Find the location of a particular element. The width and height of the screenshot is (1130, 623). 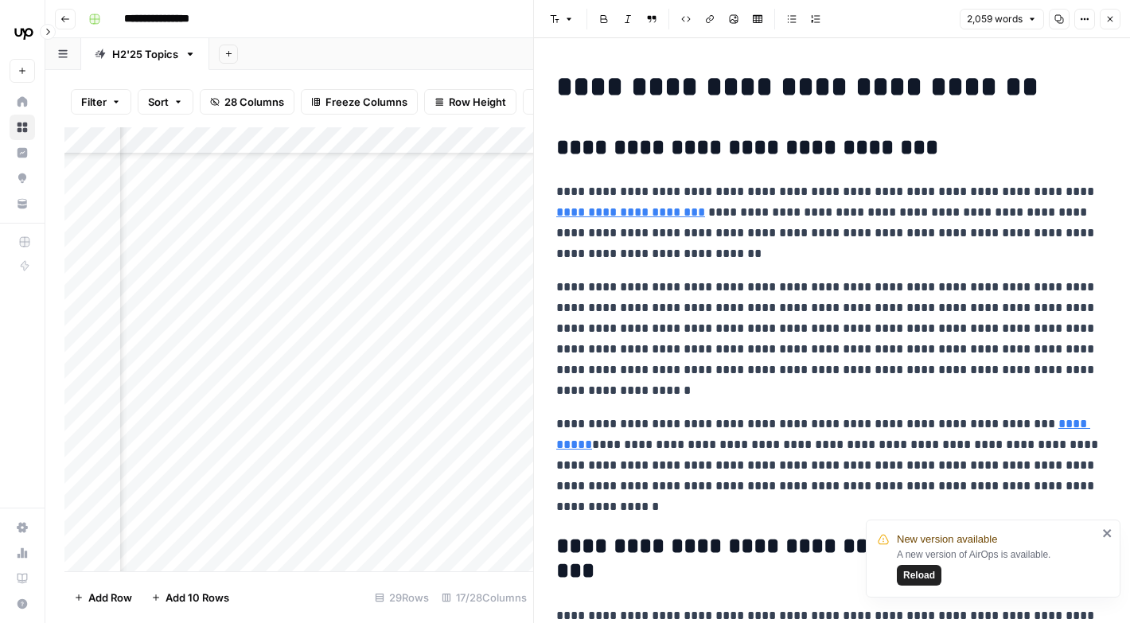

button: Sort is located at coordinates (166, 102).